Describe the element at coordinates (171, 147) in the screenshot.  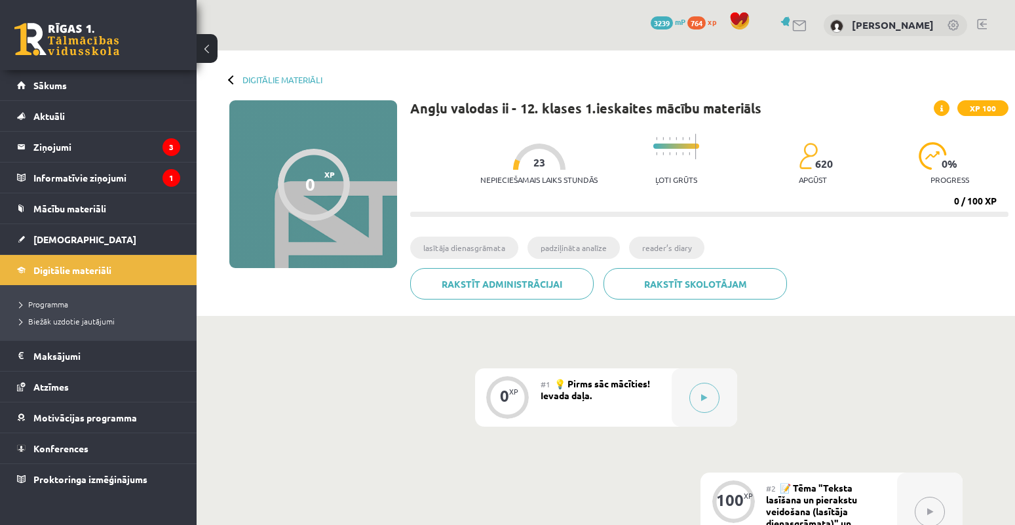
I see `i: 3` at that location.